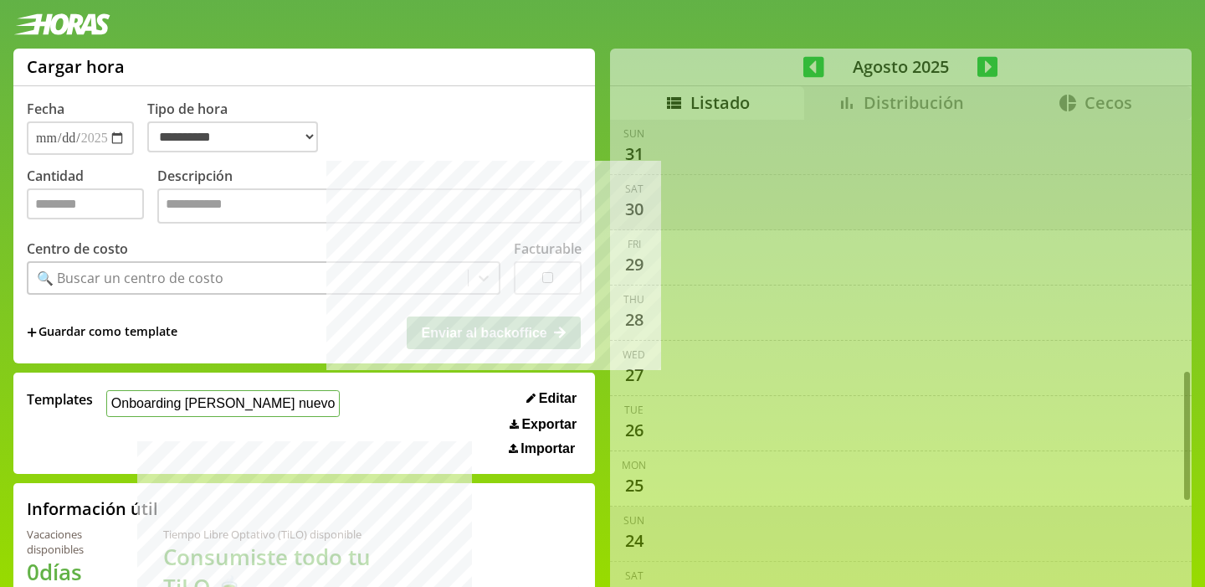 Image resolution: width=1205 pixels, height=587 pixels. What do you see at coordinates (75, 542) in the screenshot?
I see `div: Vacaciones disponibles` at bounding box center [75, 542].